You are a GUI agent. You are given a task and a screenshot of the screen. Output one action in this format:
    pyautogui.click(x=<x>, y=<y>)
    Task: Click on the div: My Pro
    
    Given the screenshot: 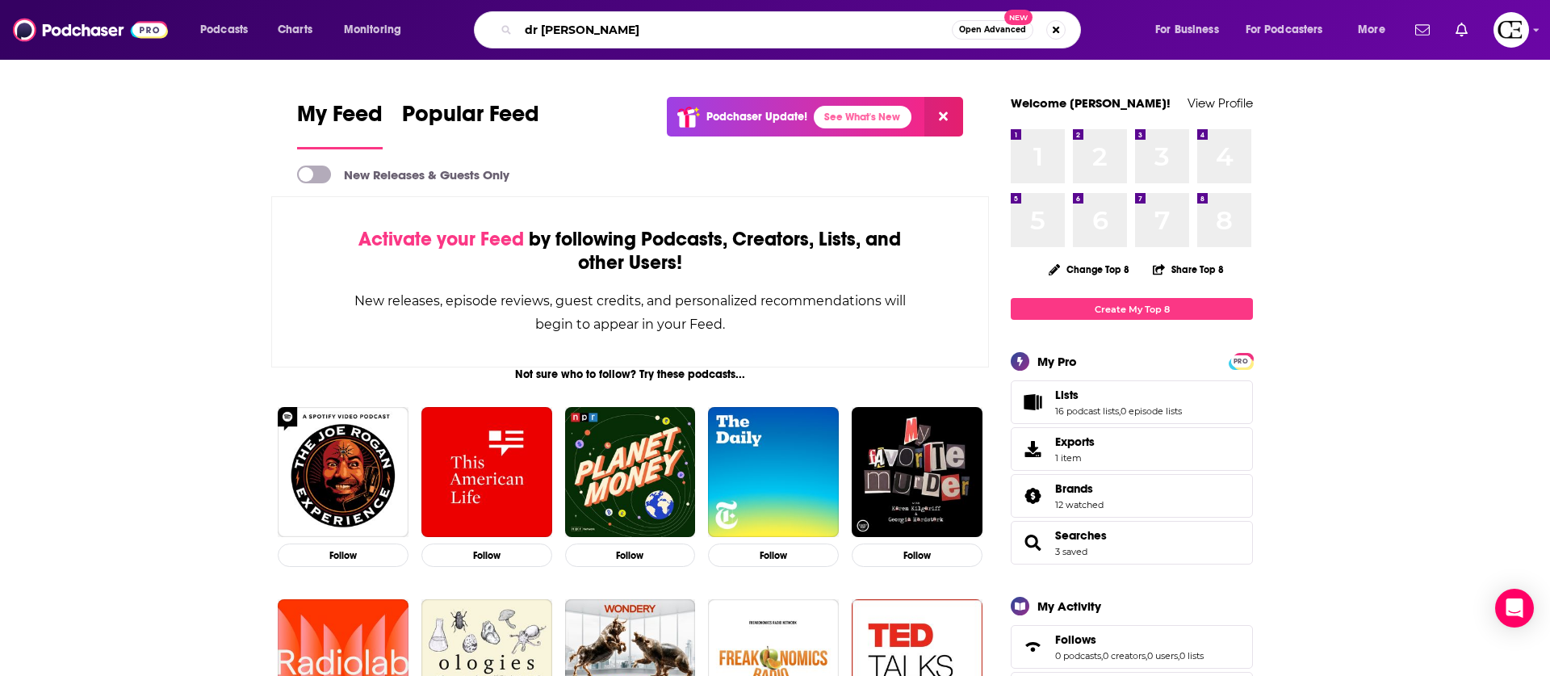 What is the action you would take?
    pyautogui.click(x=1057, y=361)
    